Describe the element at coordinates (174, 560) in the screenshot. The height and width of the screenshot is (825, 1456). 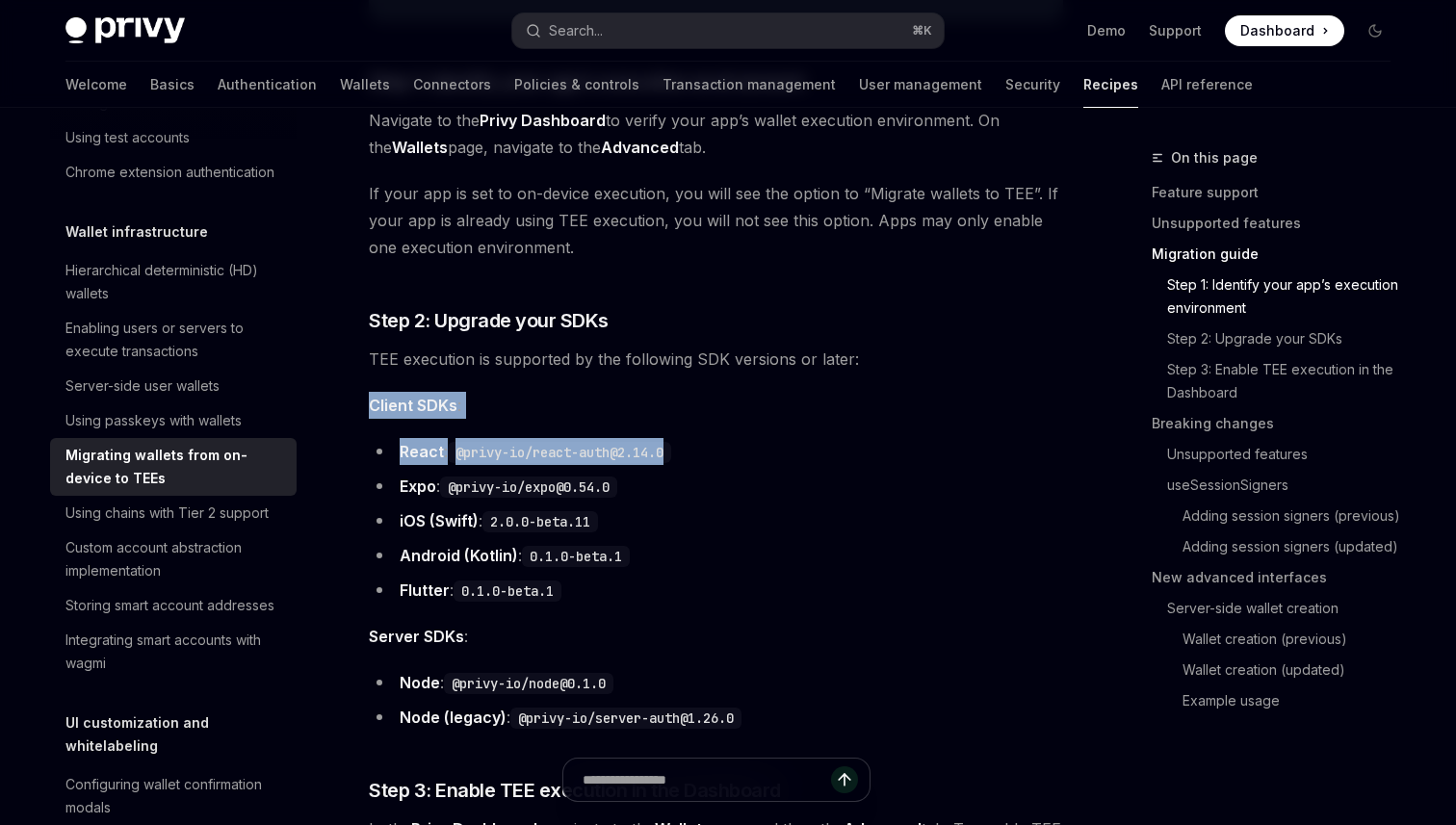
I see `a: Custom account abstraction implementation` at that location.